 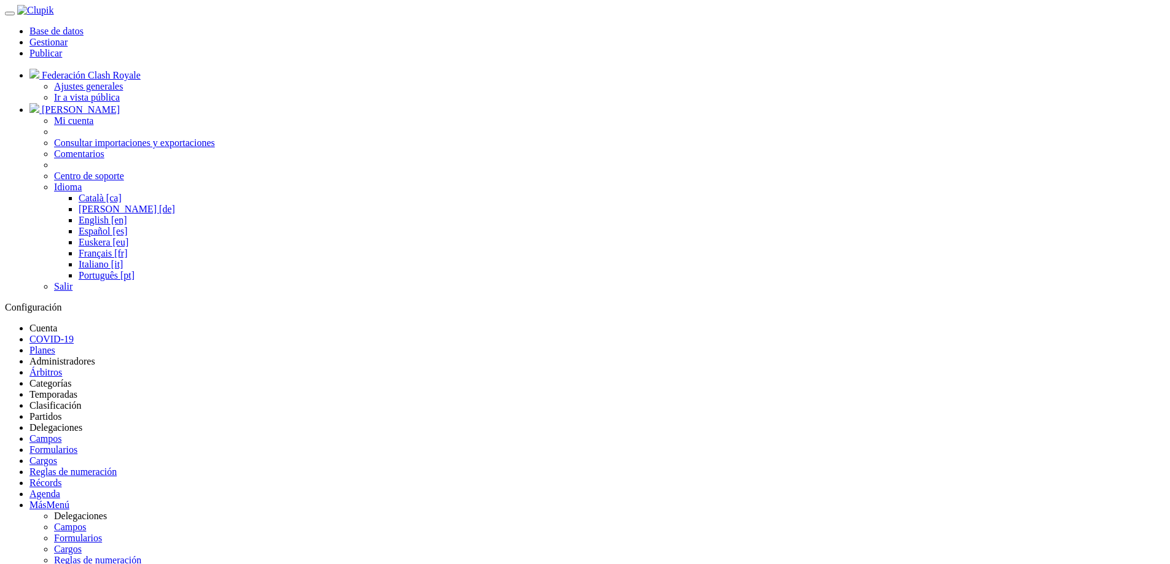 I want to click on span: Menú, so click(x=58, y=505).